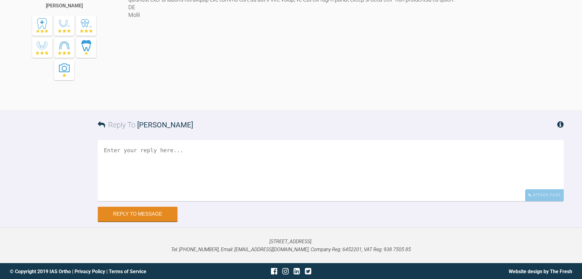 This screenshot has height=279, width=582. Describe the element at coordinates (545, 195) in the screenshot. I see `div: Attach Files` at that location.